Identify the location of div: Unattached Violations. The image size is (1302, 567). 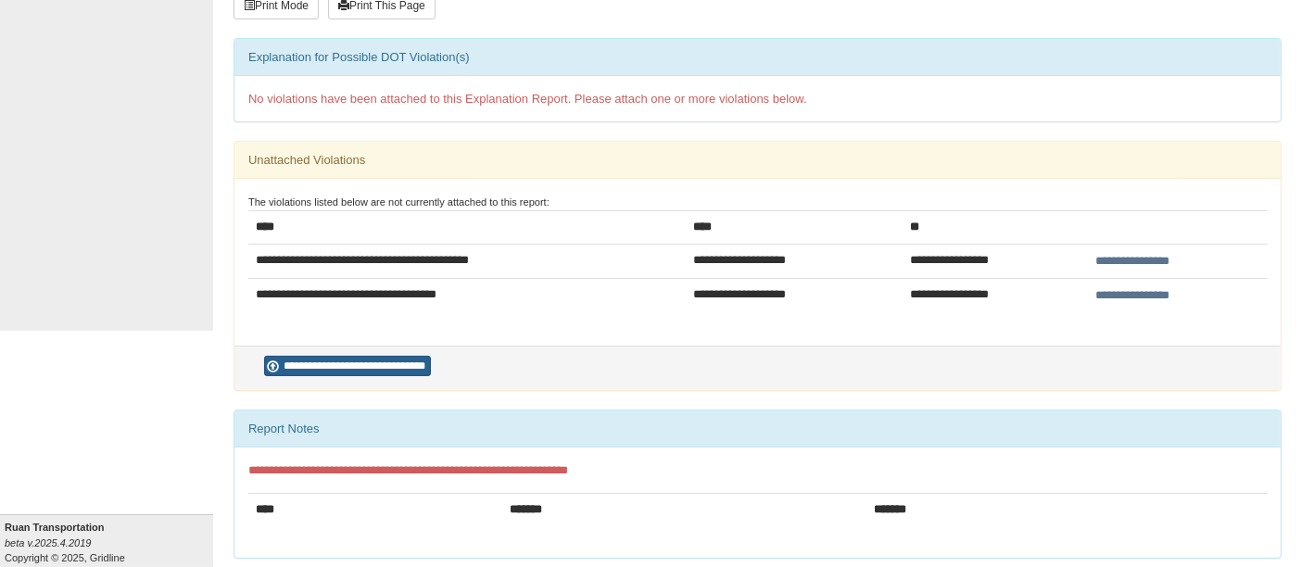
(757, 160).